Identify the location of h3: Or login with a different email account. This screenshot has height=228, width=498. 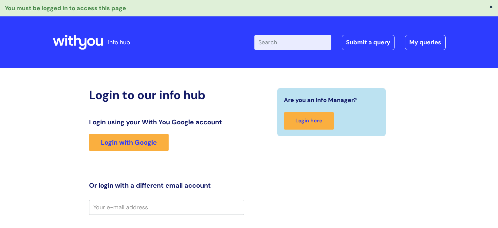
(167, 185).